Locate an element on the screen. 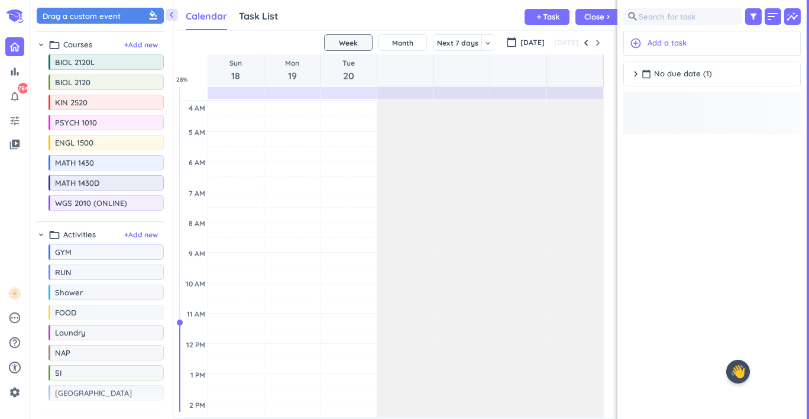 Image resolution: width=809 pixels, height=419 pixels. div: 1 PM is located at coordinates (198, 375).